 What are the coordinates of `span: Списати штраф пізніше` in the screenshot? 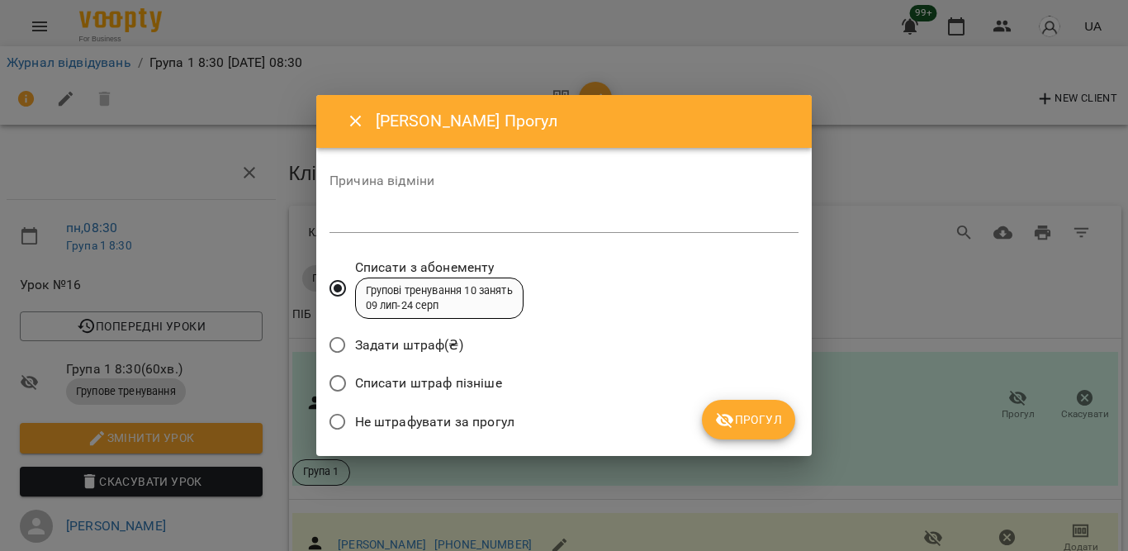 It's located at (429, 383).